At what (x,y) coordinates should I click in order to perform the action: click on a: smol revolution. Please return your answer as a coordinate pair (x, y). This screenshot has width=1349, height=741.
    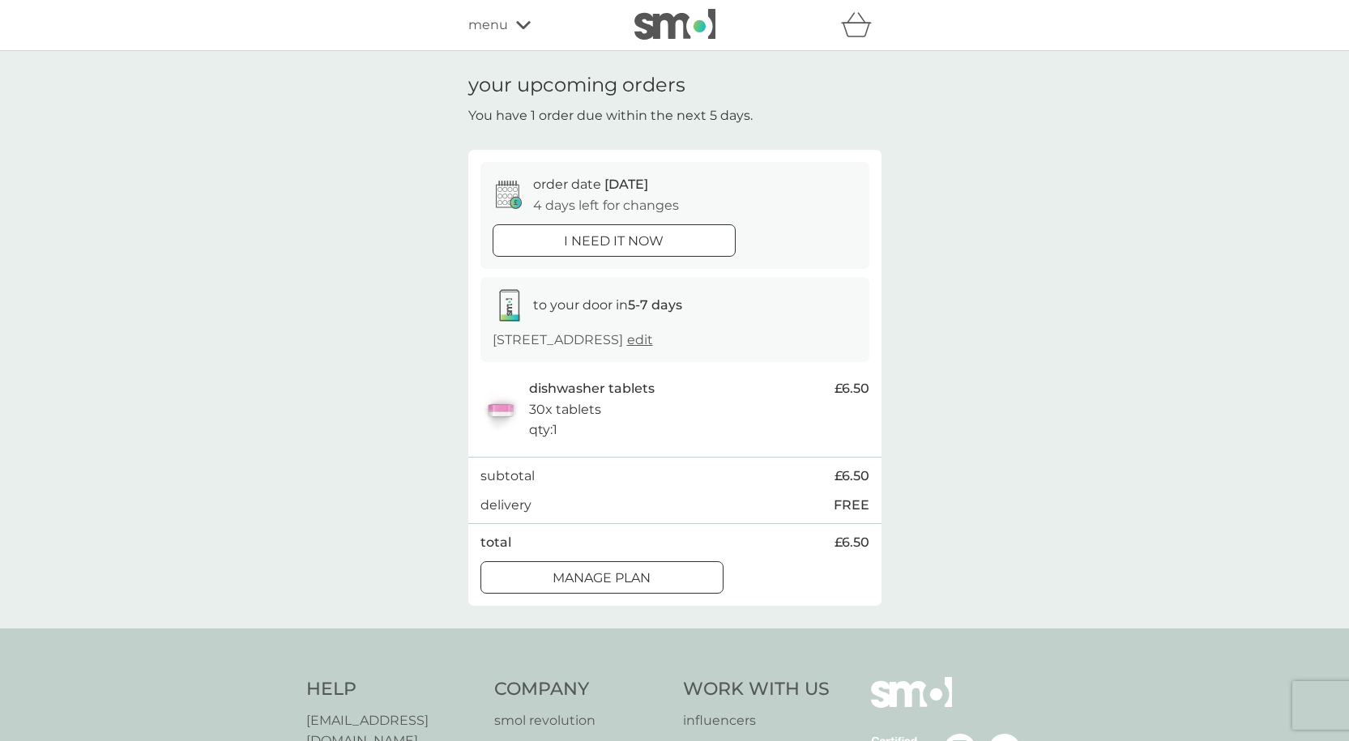
    Looking at the image, I should click on (580, 721).